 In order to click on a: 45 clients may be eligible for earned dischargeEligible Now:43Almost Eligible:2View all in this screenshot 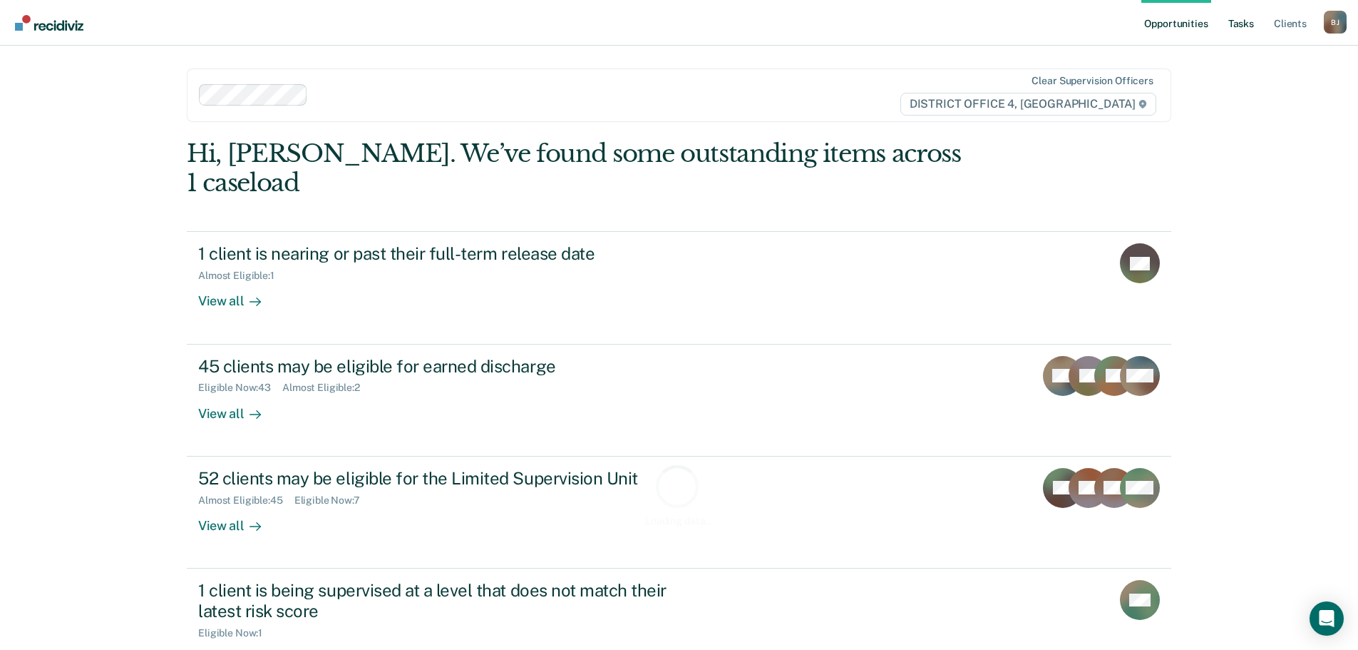, I will do `click(679, 400)`.